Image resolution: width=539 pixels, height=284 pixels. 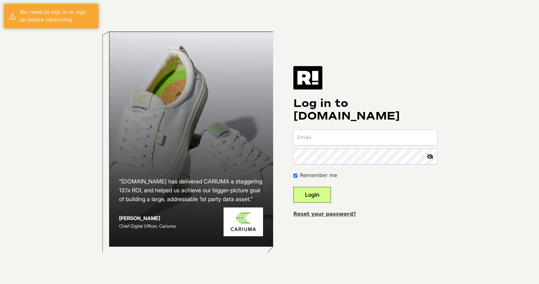 I want to click on label: Remember me, so click(x=319, y=175).